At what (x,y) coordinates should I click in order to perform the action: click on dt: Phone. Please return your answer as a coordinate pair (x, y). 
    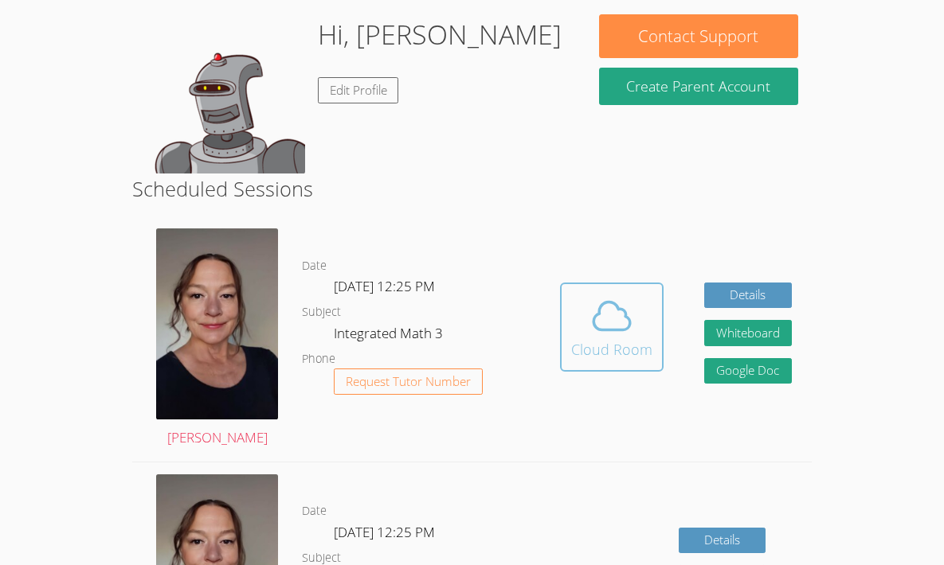
    Looking at the image, I should click on (318, 359).